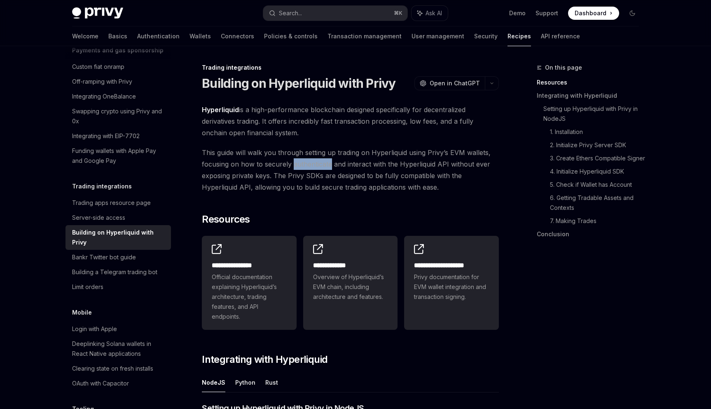 The image size is (711, 409). Describe the element at coordinates (271, 382) in the screenshot. I see `button: Rust` at that location.